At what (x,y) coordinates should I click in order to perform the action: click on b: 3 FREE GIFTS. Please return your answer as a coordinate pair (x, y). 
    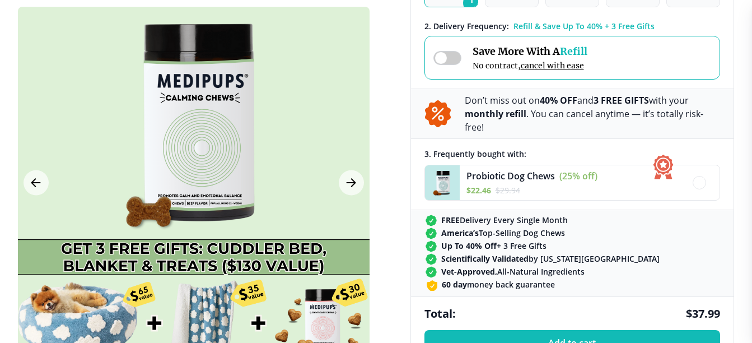
    Looking at the image, I should click on (621, 100).